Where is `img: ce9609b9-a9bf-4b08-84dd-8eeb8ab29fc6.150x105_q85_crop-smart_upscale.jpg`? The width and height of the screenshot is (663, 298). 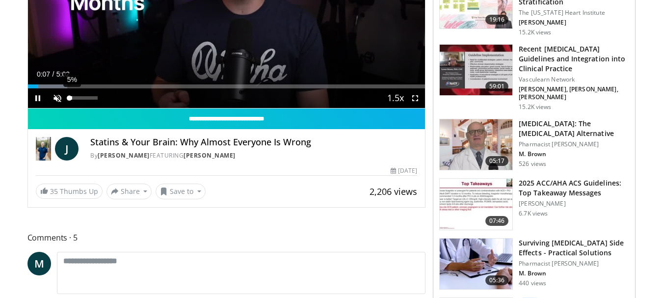
img: ce9609b9-a9bf-4b08-84dd-8eeb8ab29fc6.150x105_q85_crop-smart_upscale.jpg is located at coordinates (476, 145).